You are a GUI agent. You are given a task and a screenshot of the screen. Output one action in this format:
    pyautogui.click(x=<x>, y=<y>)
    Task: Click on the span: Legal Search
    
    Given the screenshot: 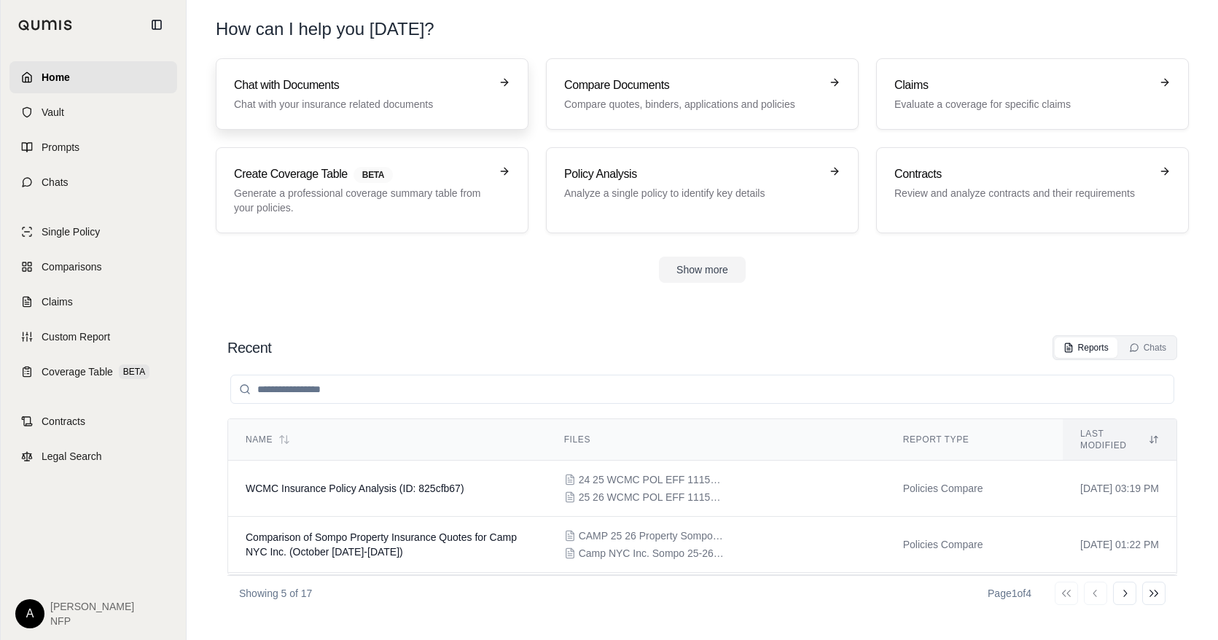 What is the action you would take?
    pyautogui.click(x=71, y=456)
    